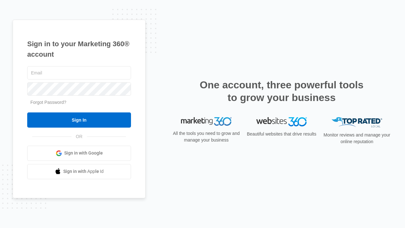 The image size is (405, 228). What do you see at coordinates (79, 120) in the screenshot?
I see `input: Sign In` at bounding box center [79, 120].